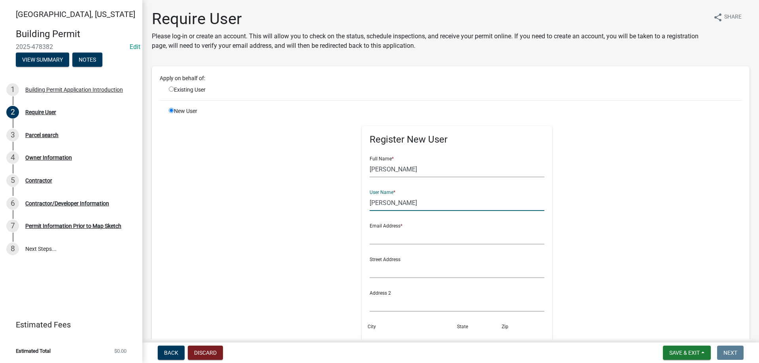 Image resolution: width=759 pixels, height=363 pixels. What do you see at coordinates (205, 353) in the screenshot?
I see `button: Discard` at bounding box center [205, 353].